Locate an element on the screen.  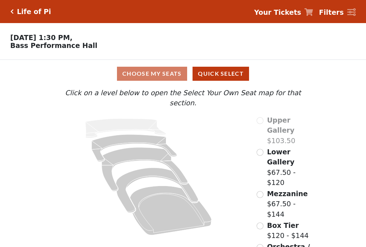
button: Quick Select is located at coordinates (221, 73).